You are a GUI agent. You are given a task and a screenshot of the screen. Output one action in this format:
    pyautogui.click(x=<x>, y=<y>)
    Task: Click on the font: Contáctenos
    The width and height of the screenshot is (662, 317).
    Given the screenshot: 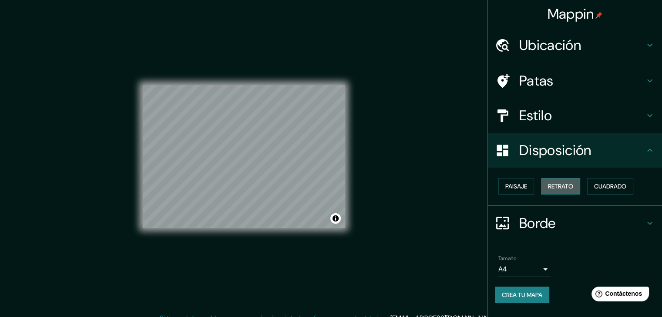 What is the action you would take?
    pyautogui.click(x=39, y=10)
    